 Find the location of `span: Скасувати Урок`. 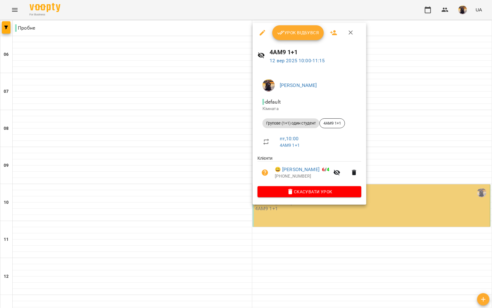

span: Скасувати Урок is located at coordinates (310, 192).